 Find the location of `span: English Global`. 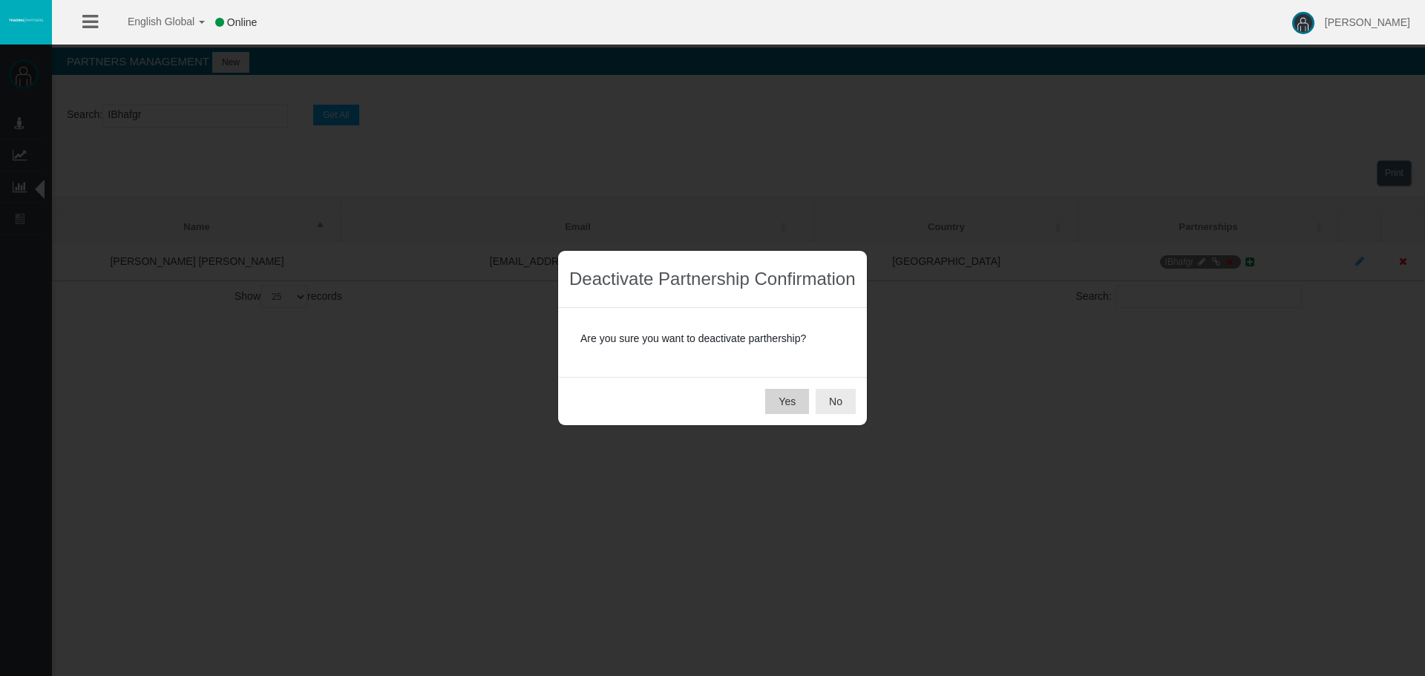

span: English Global is located at coordinates (151, 22).